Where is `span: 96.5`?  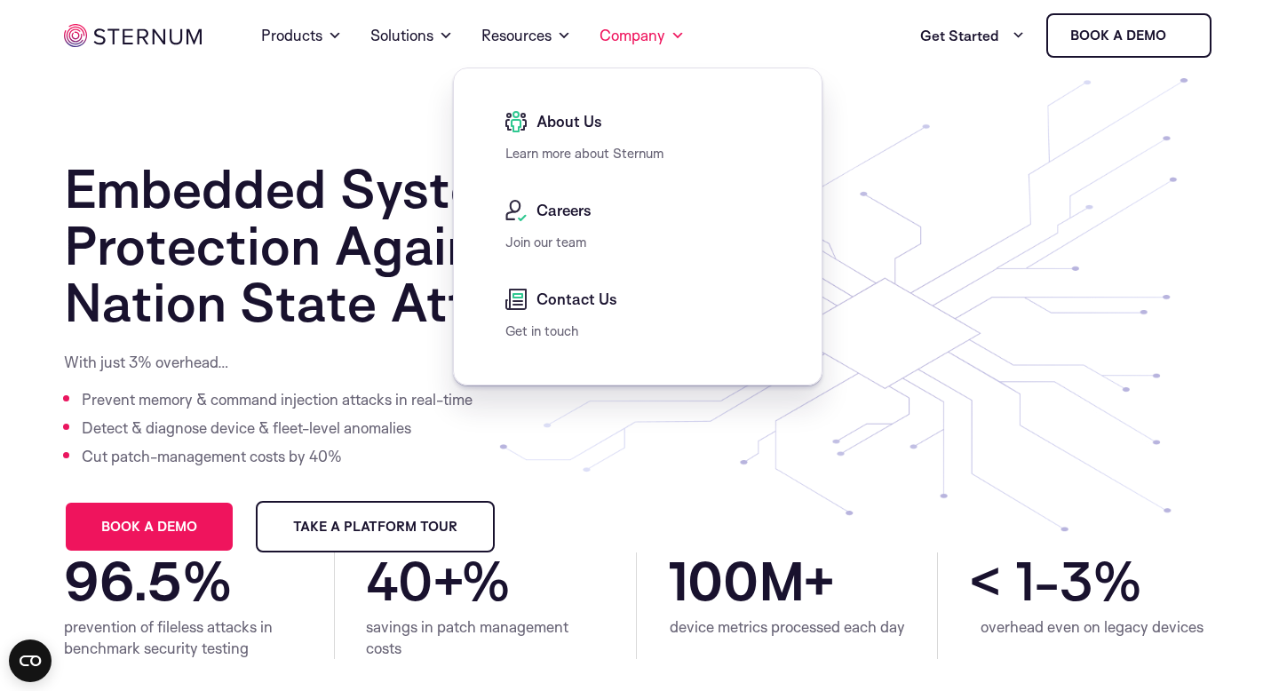 span: 96.5 is located at coordinates (123, 581).